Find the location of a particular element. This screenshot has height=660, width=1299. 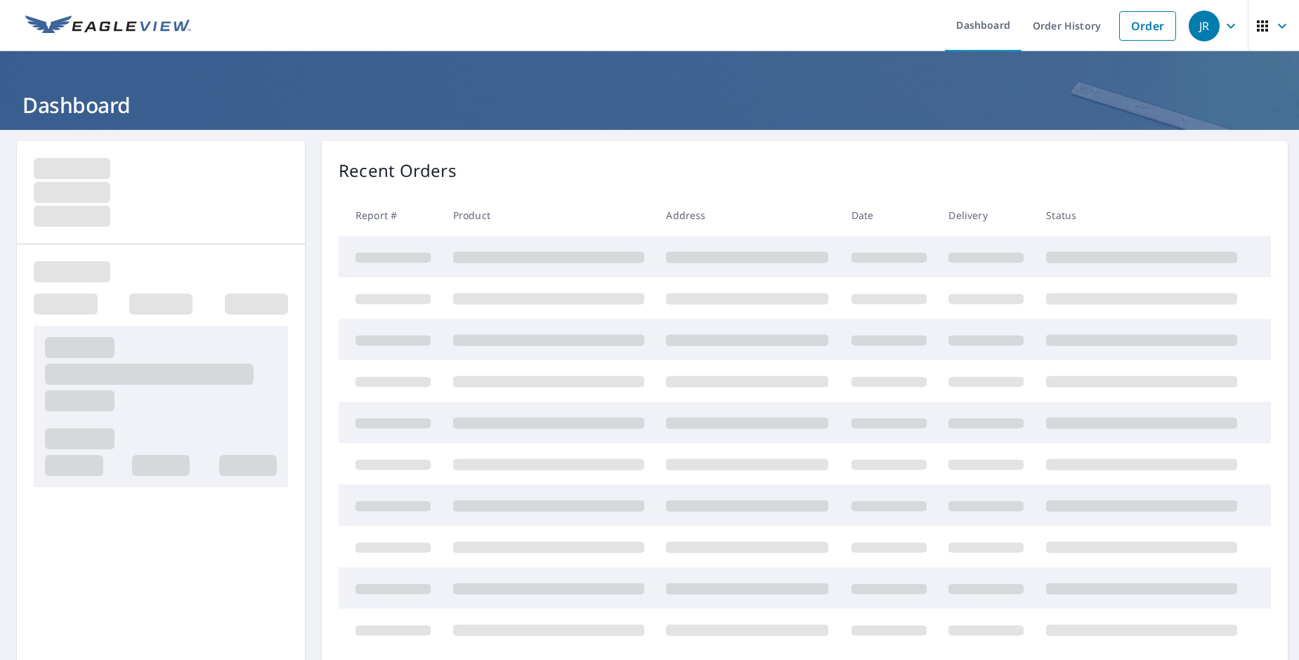

h1: Dashboard is located at coordinates (649, 105).